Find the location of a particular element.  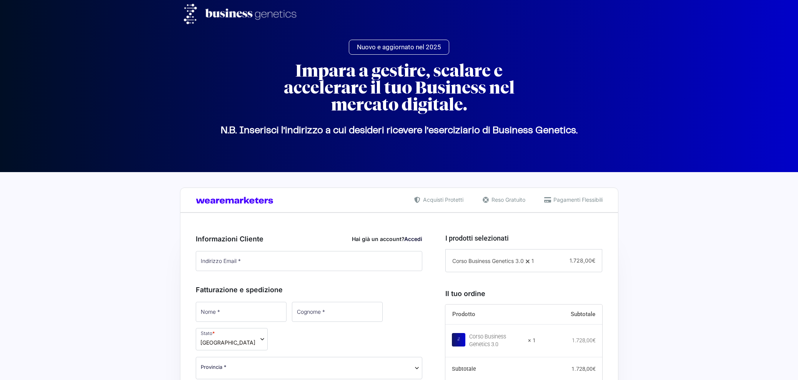

input: Nome * is located at coordinates (241, 312).